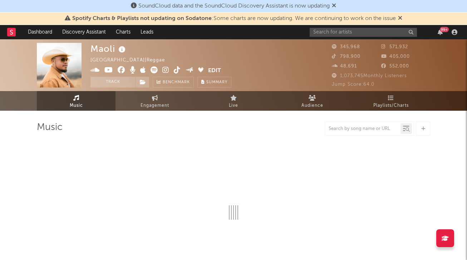 This screenshot has width=467, height=260. I want to click on span: Engagement, so click(155, 106).